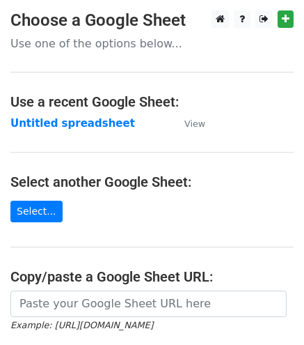  I want to click on h4: Copy/paste a Google Sheet URL:, so click(152, 277).